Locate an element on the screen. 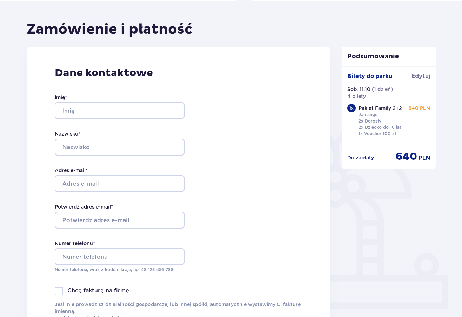 This screenshot has height=317, width=462. label: Nazwisko * is located at coordinates (67, 134).